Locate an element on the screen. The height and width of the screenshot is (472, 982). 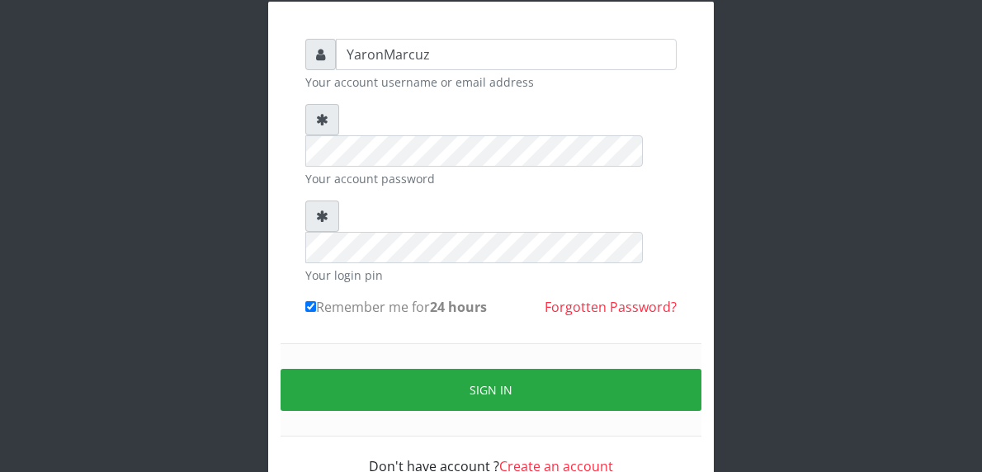
button: Sign in is located at coordinates (491, 389).